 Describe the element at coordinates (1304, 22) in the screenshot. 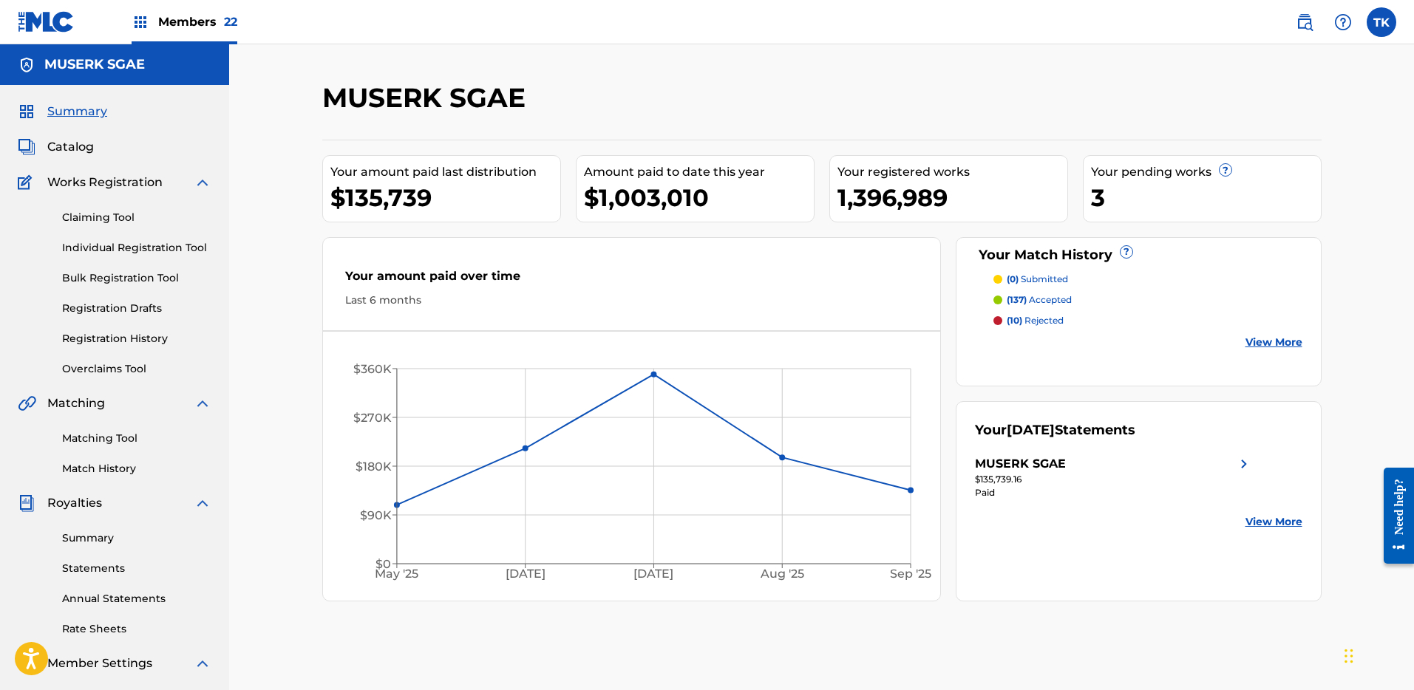

I see `a: Public Search` at that location.